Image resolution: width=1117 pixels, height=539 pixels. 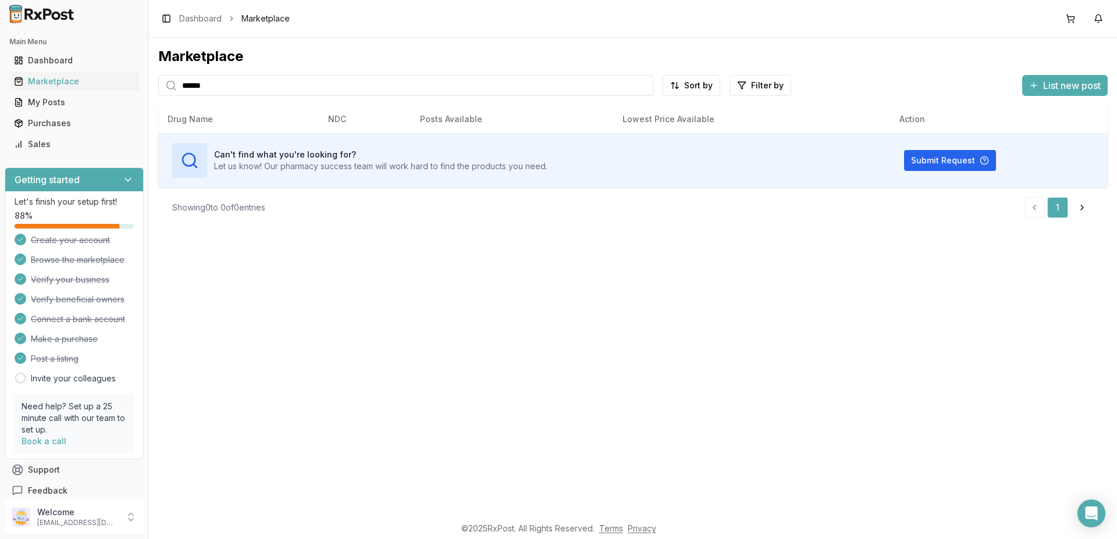 I want to click on p: Let us know! Our pharmacy success team will work hard to find the products you need., so click(x=380, y=166).